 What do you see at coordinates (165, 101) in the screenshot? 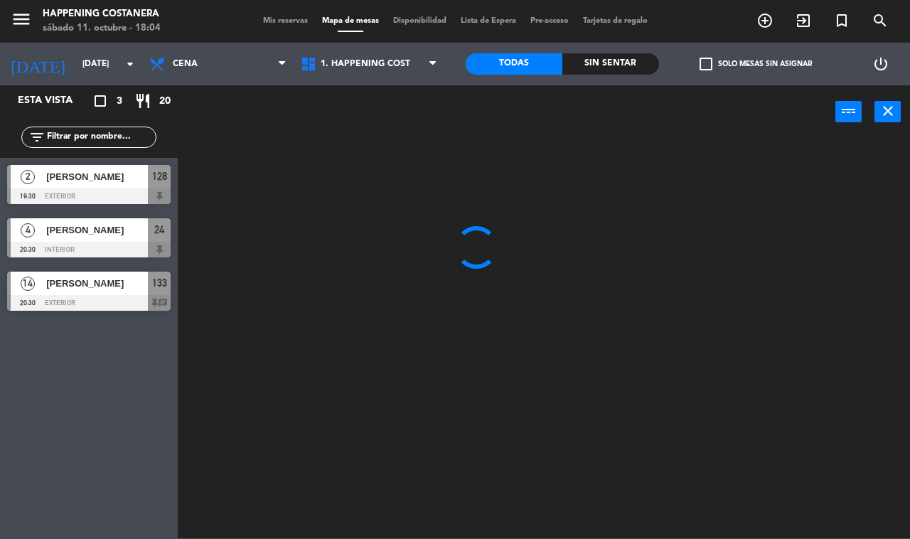
I see `span: 20` at bounding box center [165, 101].